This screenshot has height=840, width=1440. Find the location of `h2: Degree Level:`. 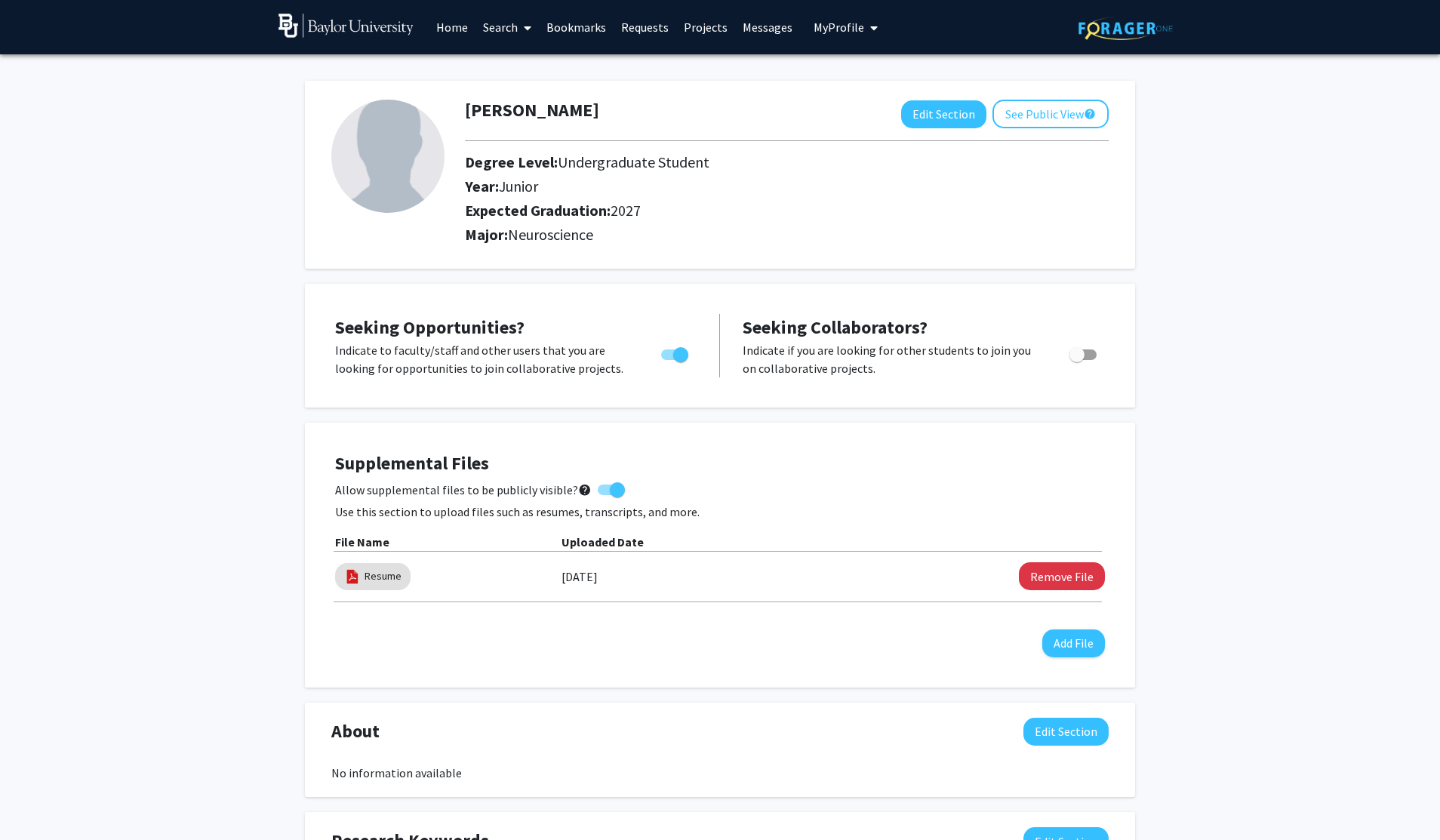

h2: Degree Level: is located at coordinates (734, 163).